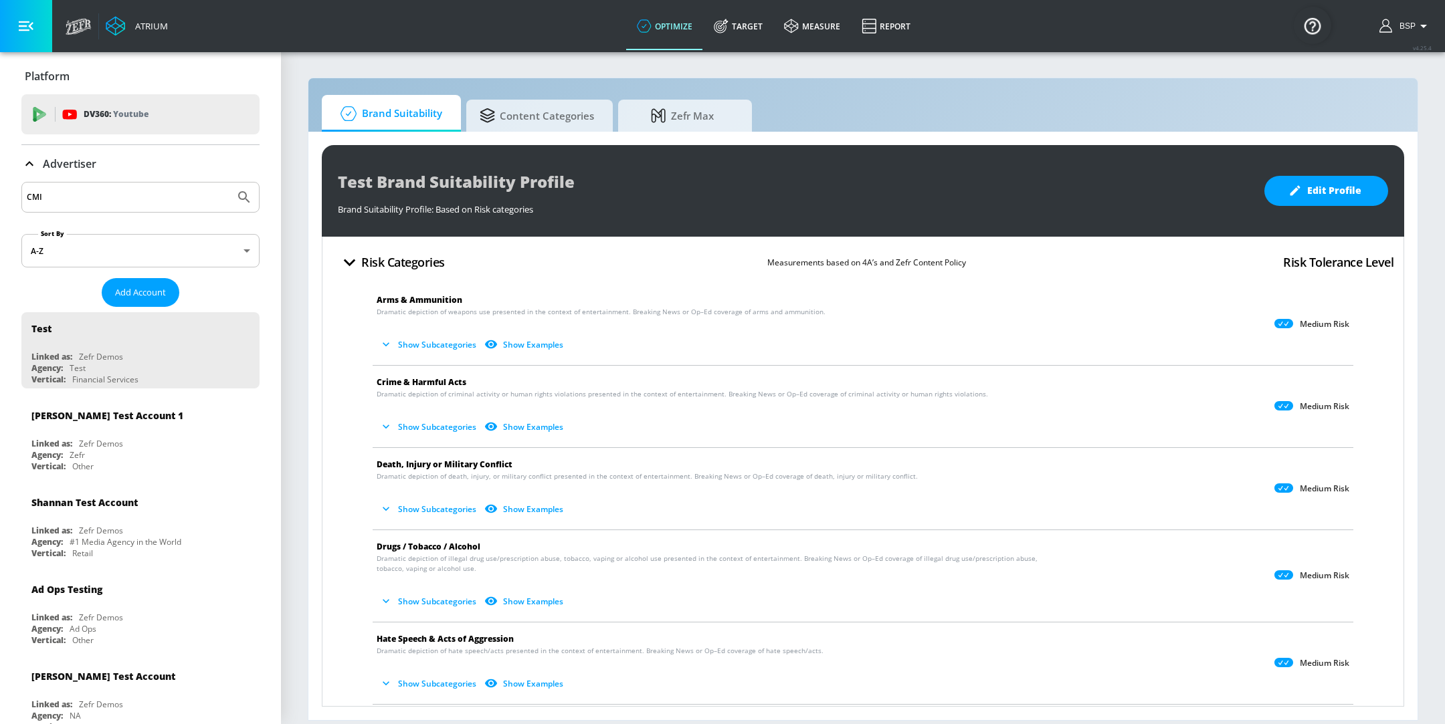 The image size is (1445, 724). Describe the element at coordinates (82, 553) in the screenshot. I see `div: Retail` at that location.